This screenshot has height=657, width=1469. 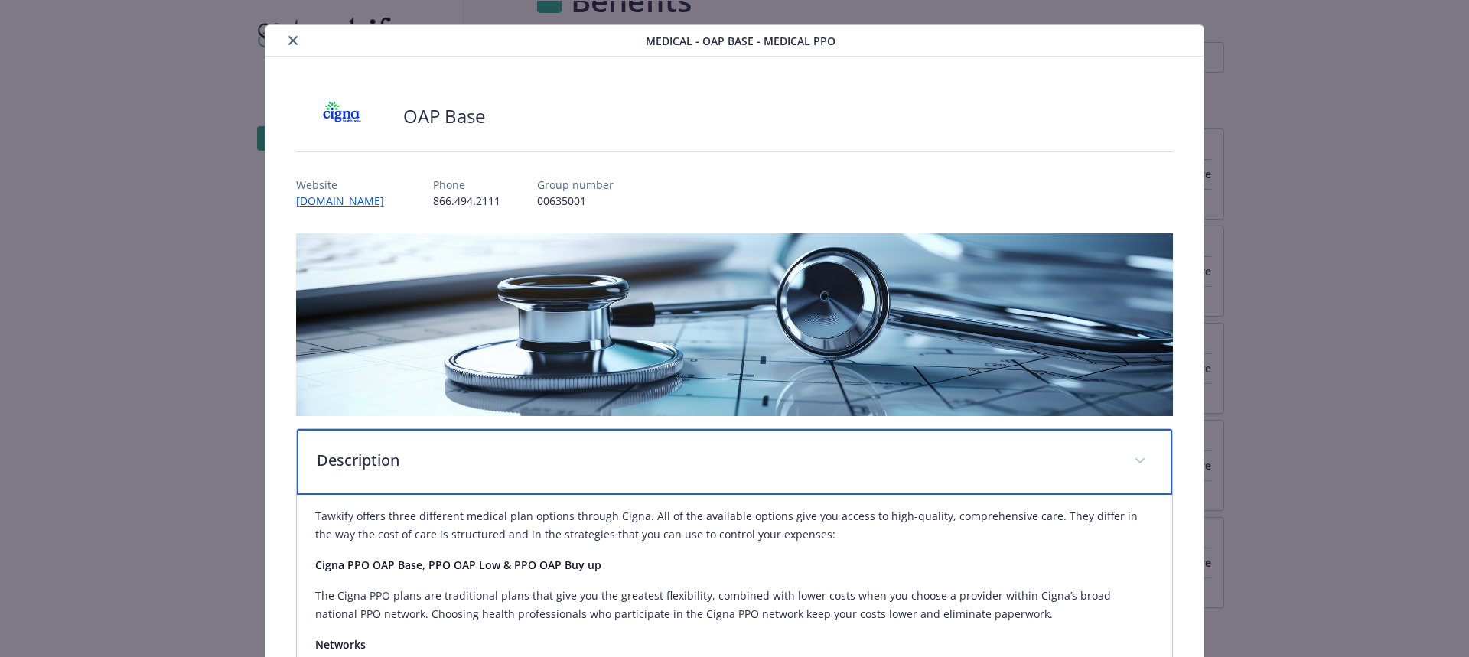 I want to click on p: The Cigna PPO plans are traditional plans that give you the greatest flexibility, combined with l..., so click(x=735, y=605).